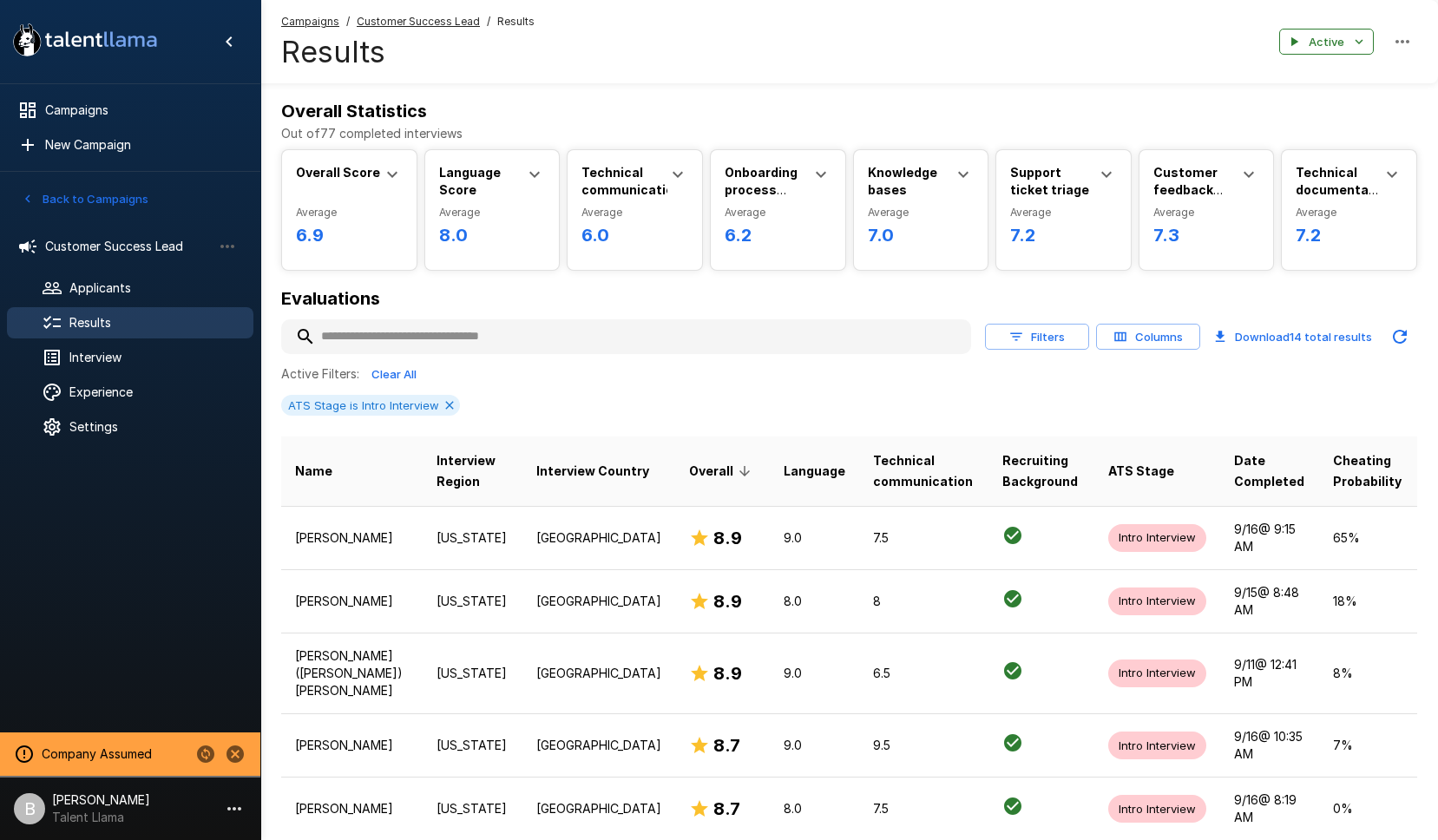 This screenshot has height=840, width=1438. What do you see at coordinates (815, 471) in the screenshot?
I see `span: Language` at bounding box center [815, 471].